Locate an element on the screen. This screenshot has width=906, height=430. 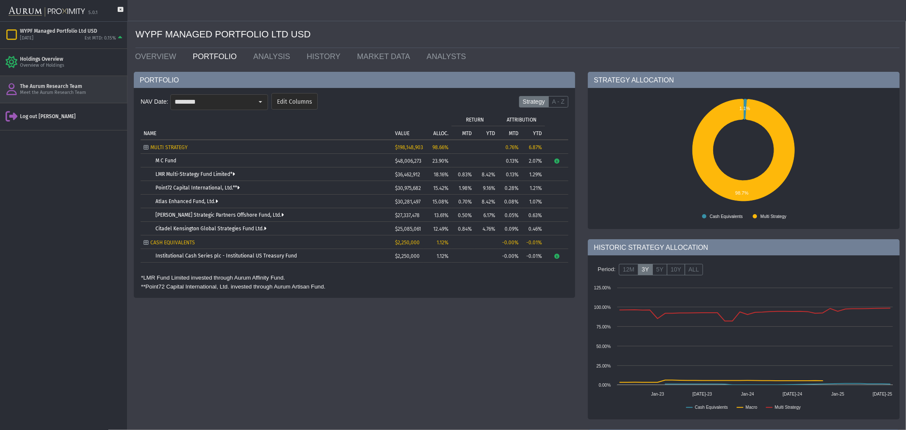
td: 0.63% is located at coordinates (533, 215).